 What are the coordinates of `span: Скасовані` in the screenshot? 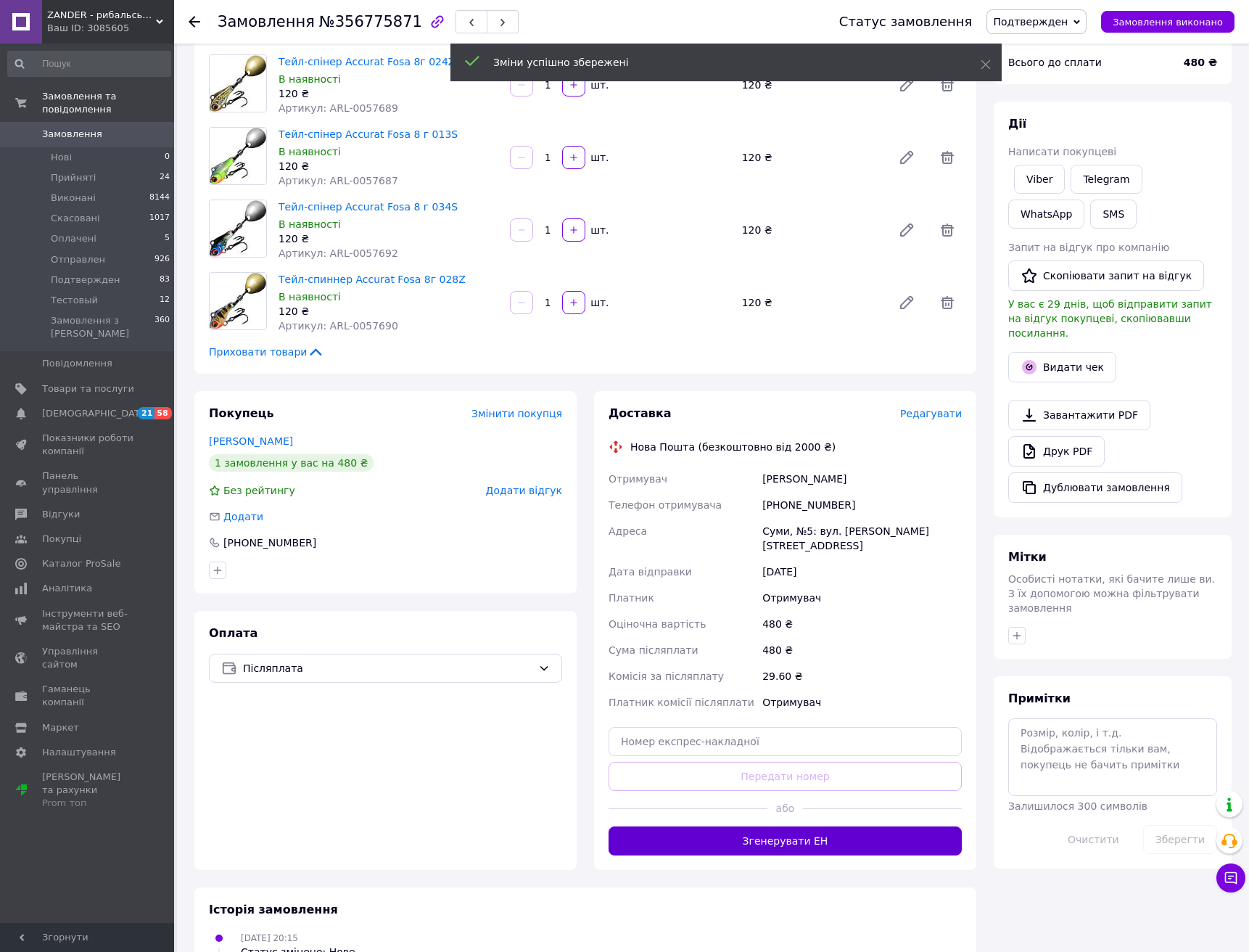 It's located at (75, 219).